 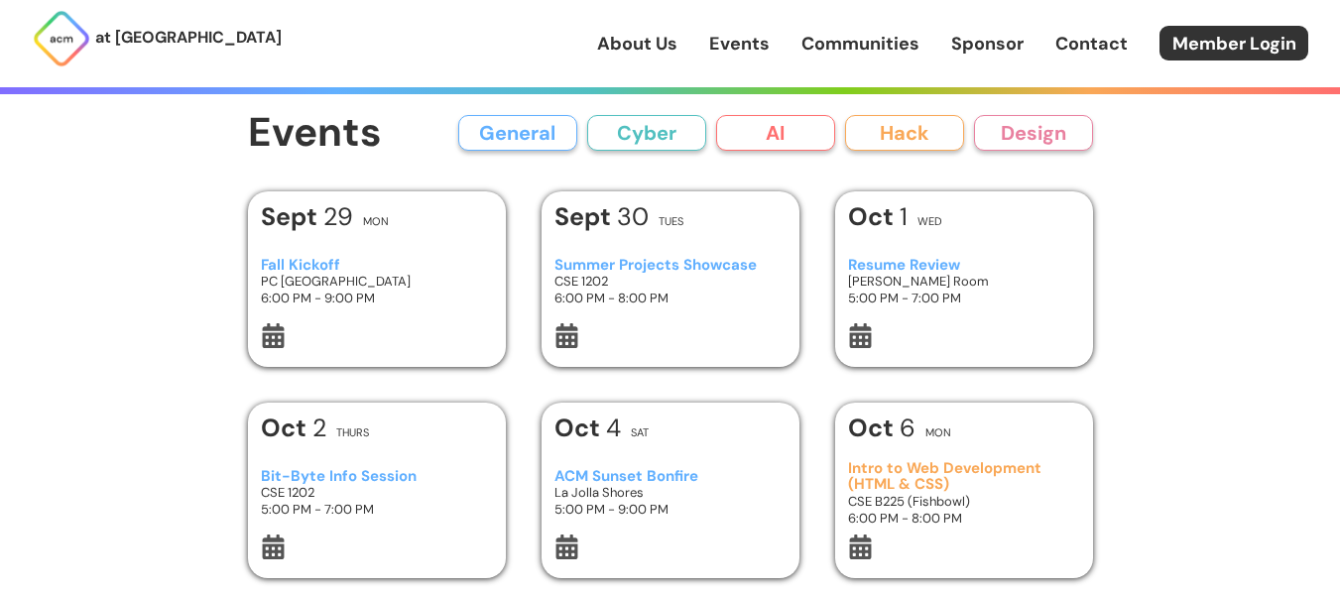 What do you see at coordinates (670, 221) in the screenshot?
I see `h2: Tues` at bounding box center [670, 221].